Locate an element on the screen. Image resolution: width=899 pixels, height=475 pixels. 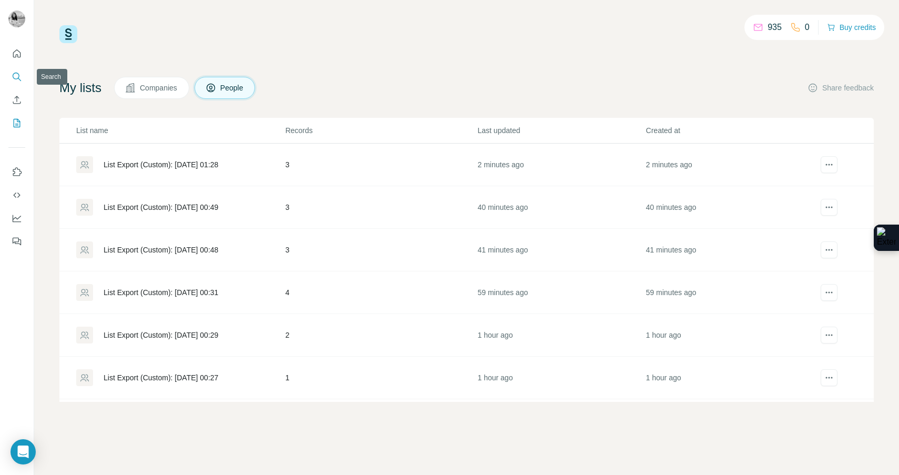
button: Feedback is located at coordinates (17, 241).